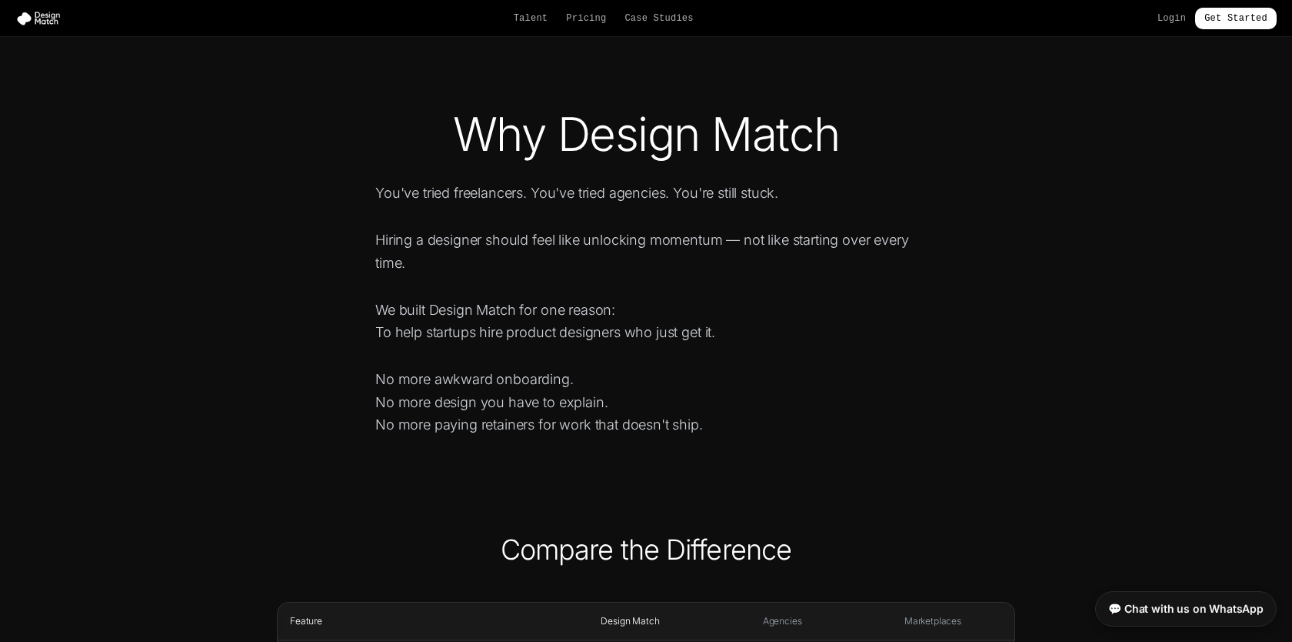 This screenshot has width=1292, height=642. I want to click on p: No more awkward onboarding. No more design you have to explain. No more paying retainers for work..., so click(659, 402).